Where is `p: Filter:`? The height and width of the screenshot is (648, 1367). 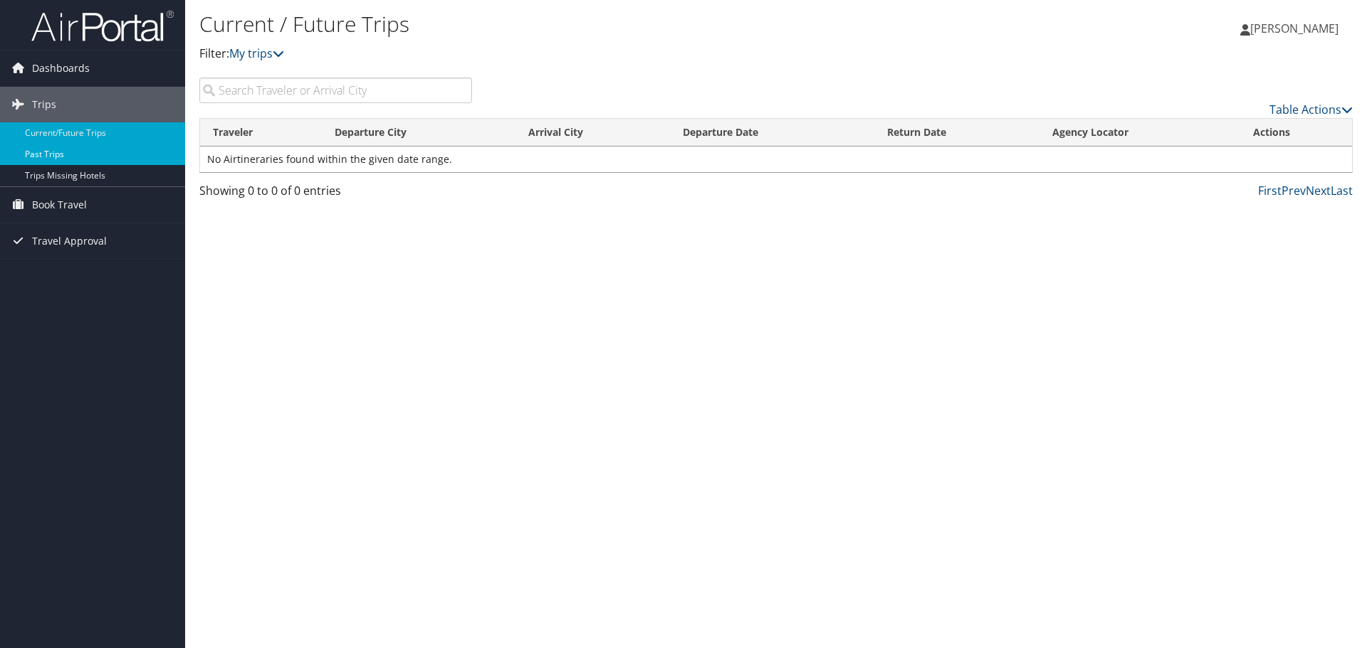 p: Filter: is located at coordinates (584, 54).